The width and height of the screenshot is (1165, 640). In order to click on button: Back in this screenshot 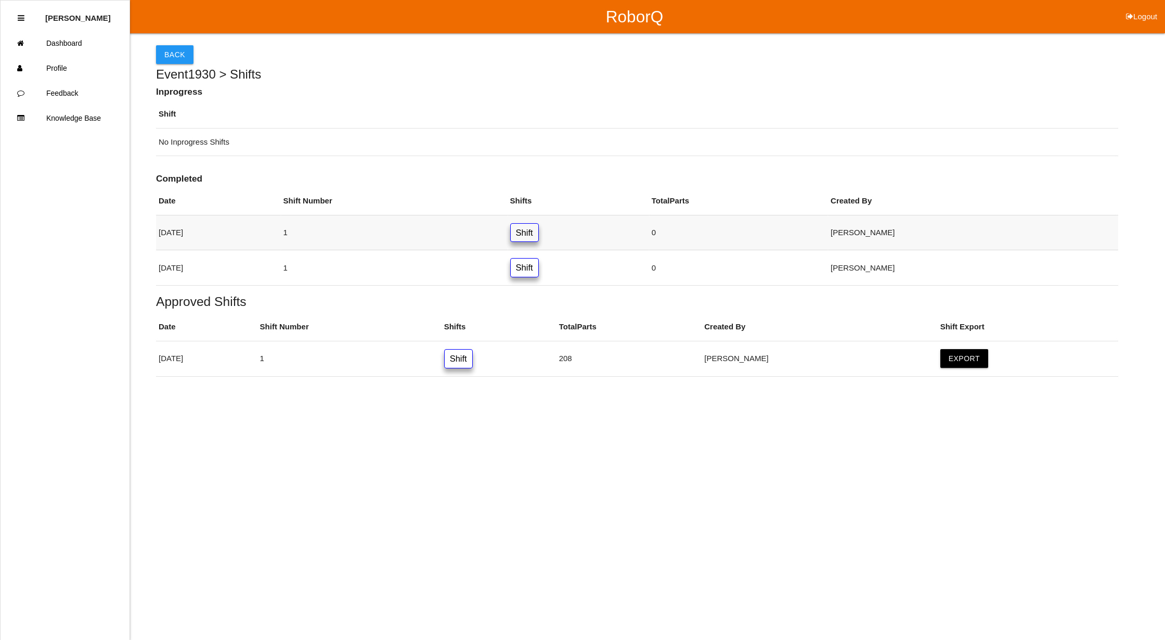, I will do `click(175, 55)`.